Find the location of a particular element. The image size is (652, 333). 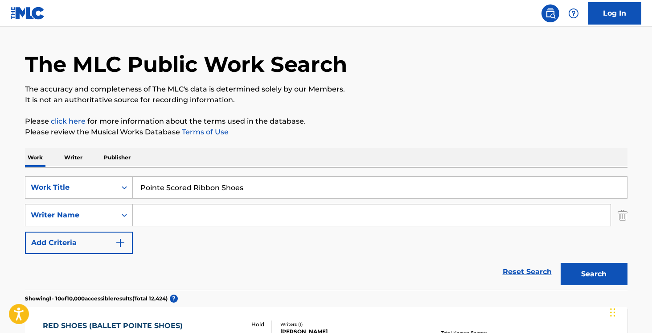

a: Public Search is located at coordinates (551, 13).